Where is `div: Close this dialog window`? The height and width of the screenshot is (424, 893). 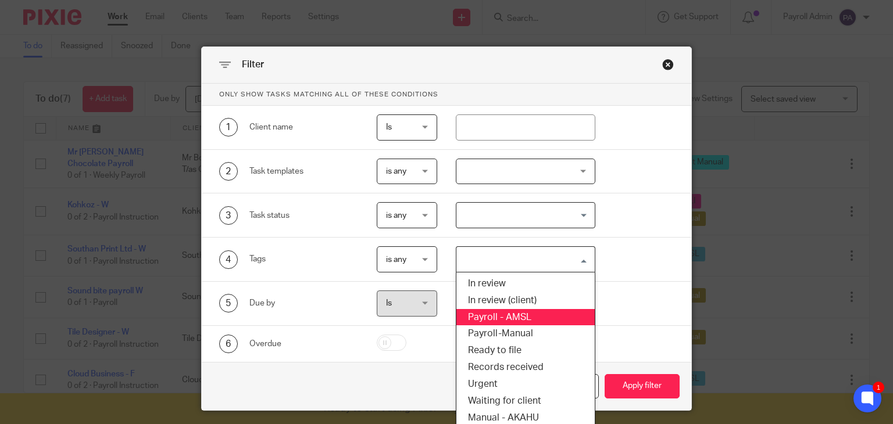
div: Close this dialog window is located at coordinates (668, 64).